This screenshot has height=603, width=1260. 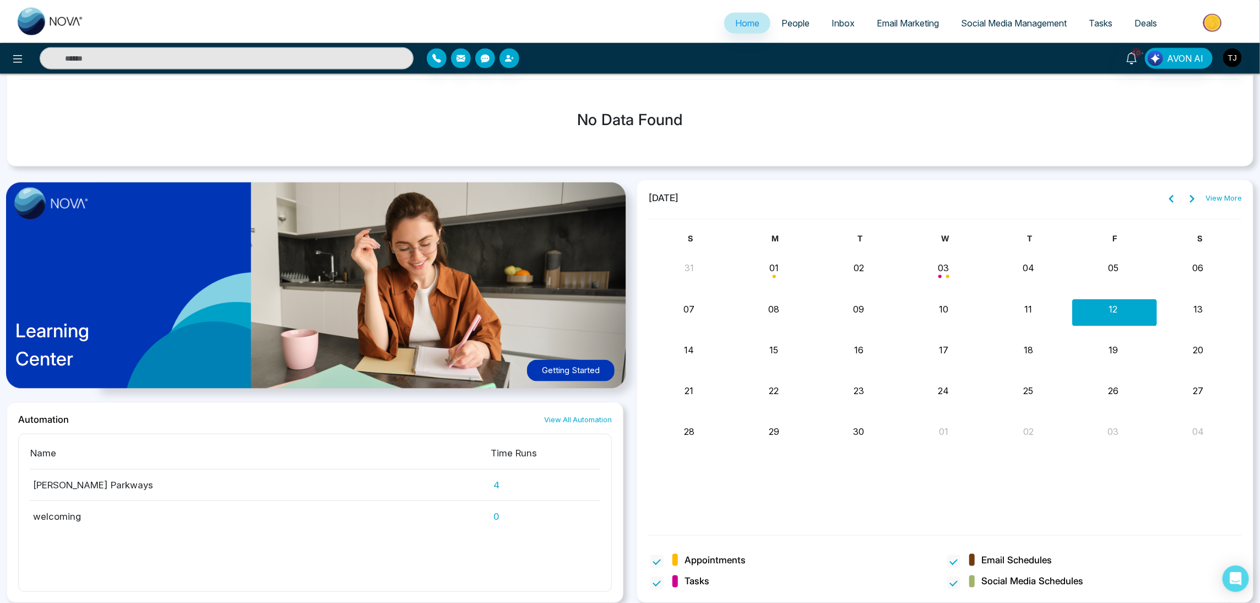 What do you see at coordinates (795, 23) in the screenshot?
I see `a: People` at bounding box center [795, 23].